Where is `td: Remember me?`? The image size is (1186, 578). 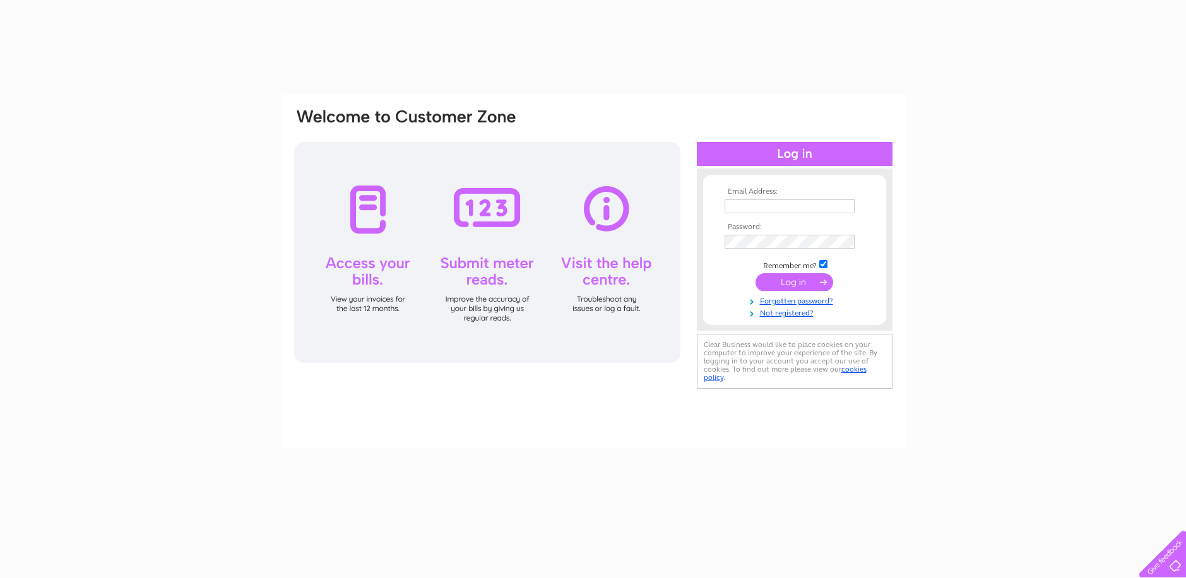 td: Remember me? is located at coordinates (795, 265).